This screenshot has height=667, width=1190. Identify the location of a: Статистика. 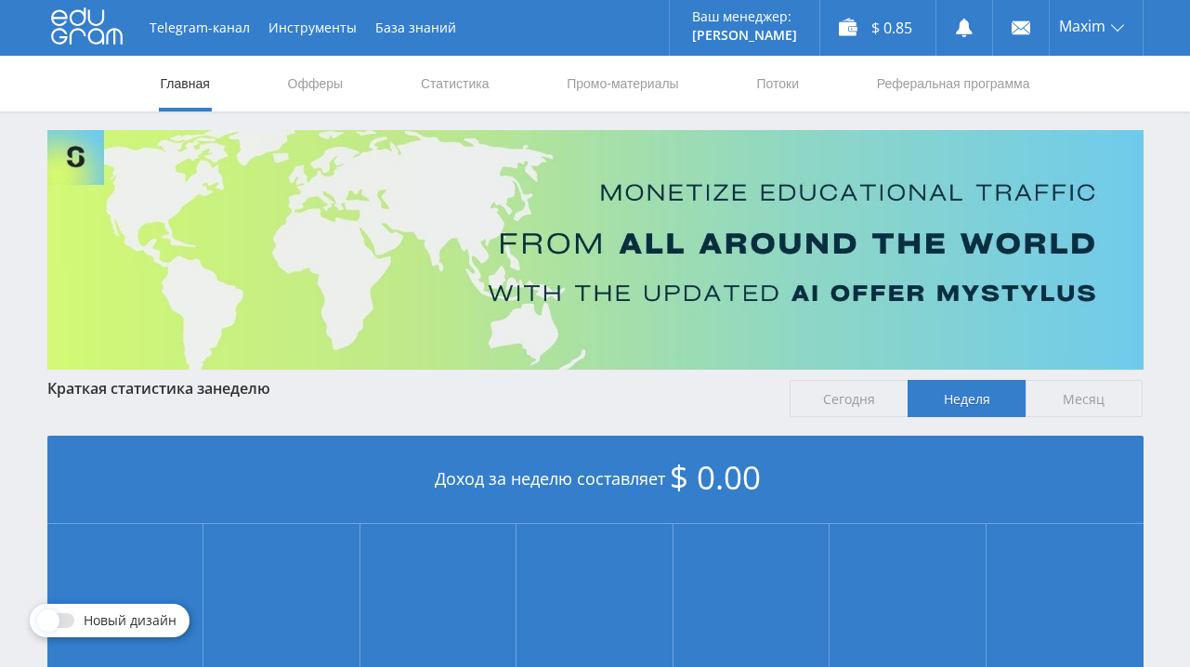
(455, 84).